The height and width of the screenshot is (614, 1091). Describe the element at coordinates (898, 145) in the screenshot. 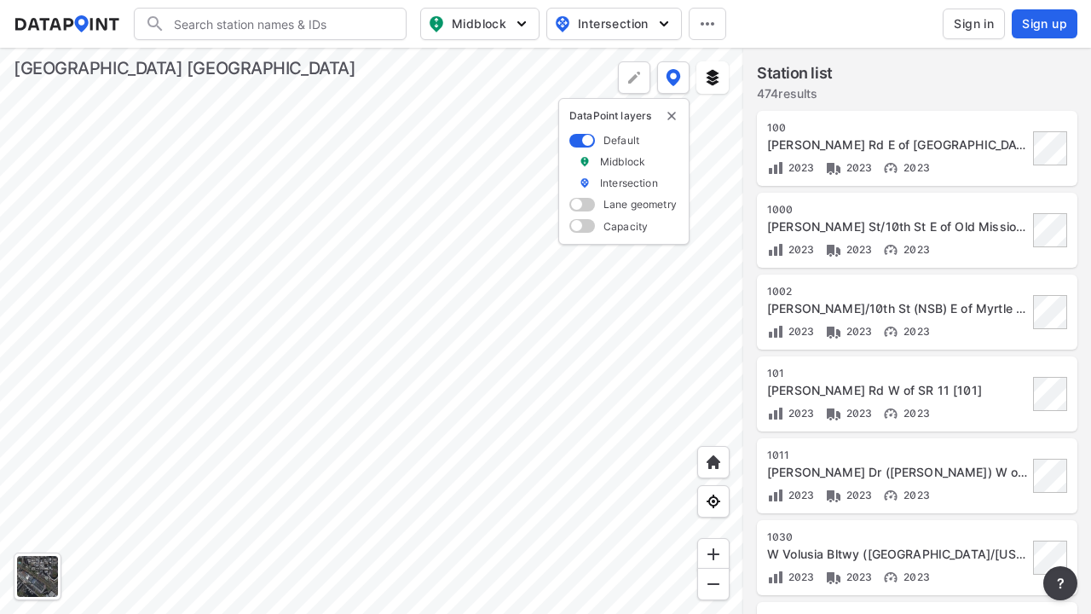

I see `div: Arredondo Grant Rd E of Spring Garden Ranch Rd [100]` at that location.